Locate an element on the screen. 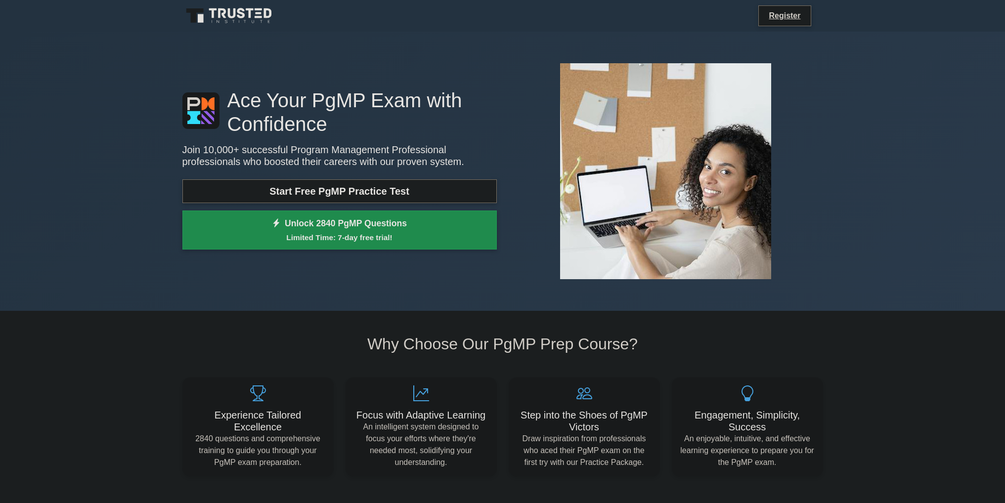 The image size is (1005, 503). a: Start Free PgMP Practice Test is located at coordinates (340, 191).